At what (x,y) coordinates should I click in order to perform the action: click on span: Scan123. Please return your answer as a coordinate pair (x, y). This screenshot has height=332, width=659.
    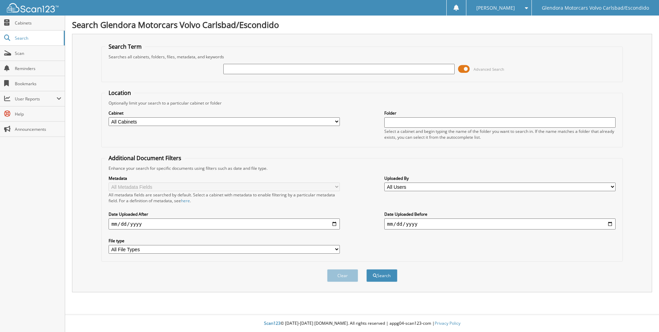
    Looking at the image, I should click on (272, 323).